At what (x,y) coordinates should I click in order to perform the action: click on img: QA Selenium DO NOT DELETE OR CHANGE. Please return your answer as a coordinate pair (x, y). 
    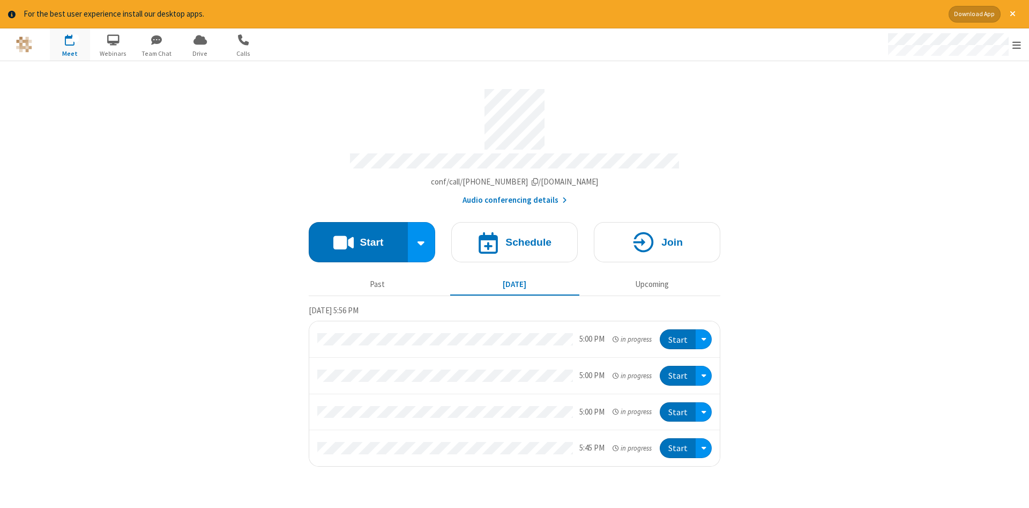
    Looking at the image, I should click on (24, 44).